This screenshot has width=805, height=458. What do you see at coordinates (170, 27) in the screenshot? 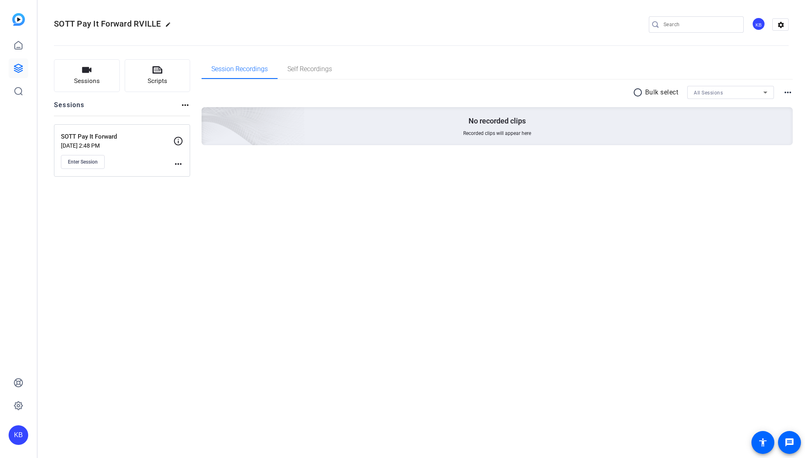
I see `mat-icon: edit` at bounding box center [170, 27].